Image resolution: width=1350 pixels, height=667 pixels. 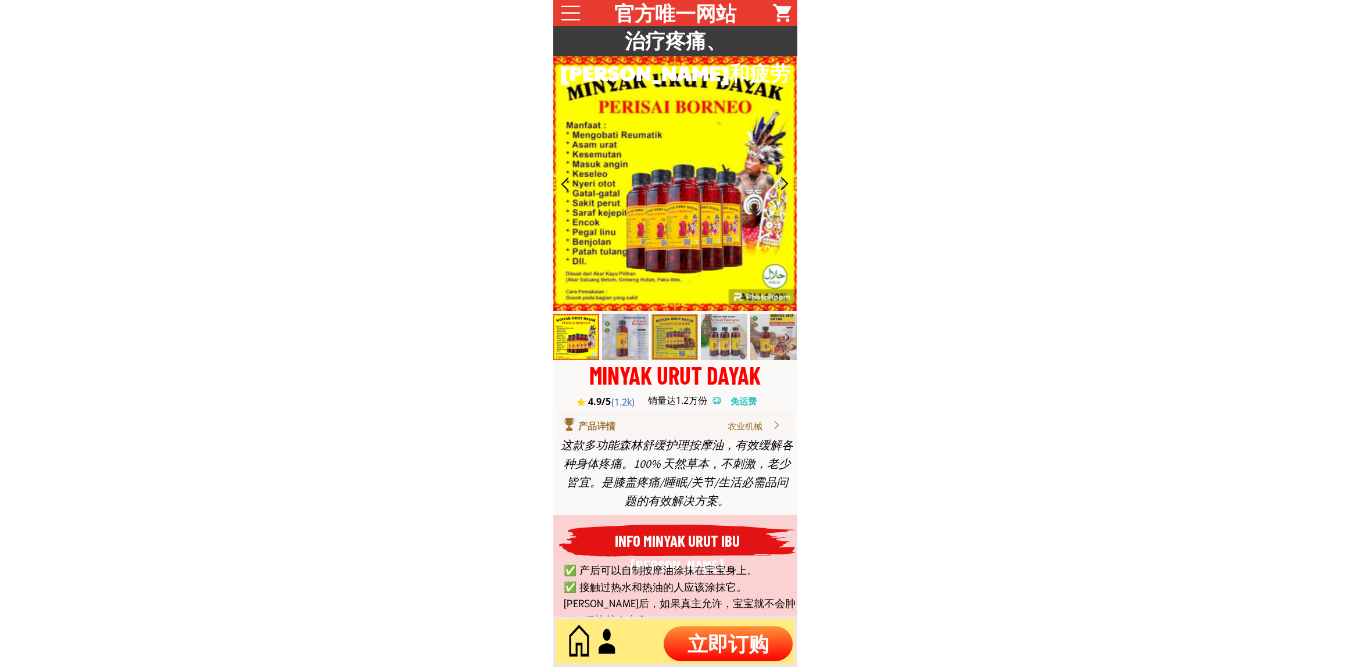 What do you see at coordinates (728, 644) in the screenshot?
I see `p: 立即订购` at bounding box center [728, 644].